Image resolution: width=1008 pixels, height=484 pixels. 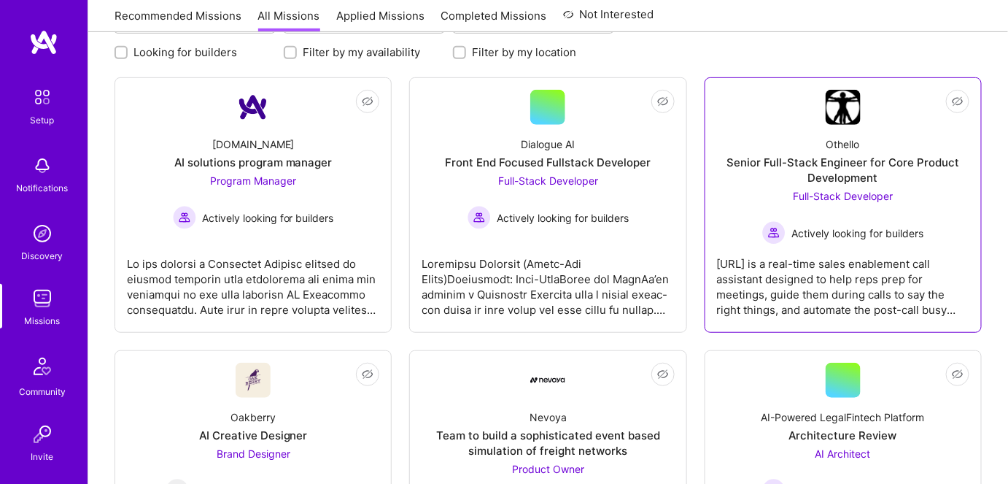 What do you see at coordinates (42, 188) in the screenshot?
I see `div: Notifications` at bounding box center [42, 188].